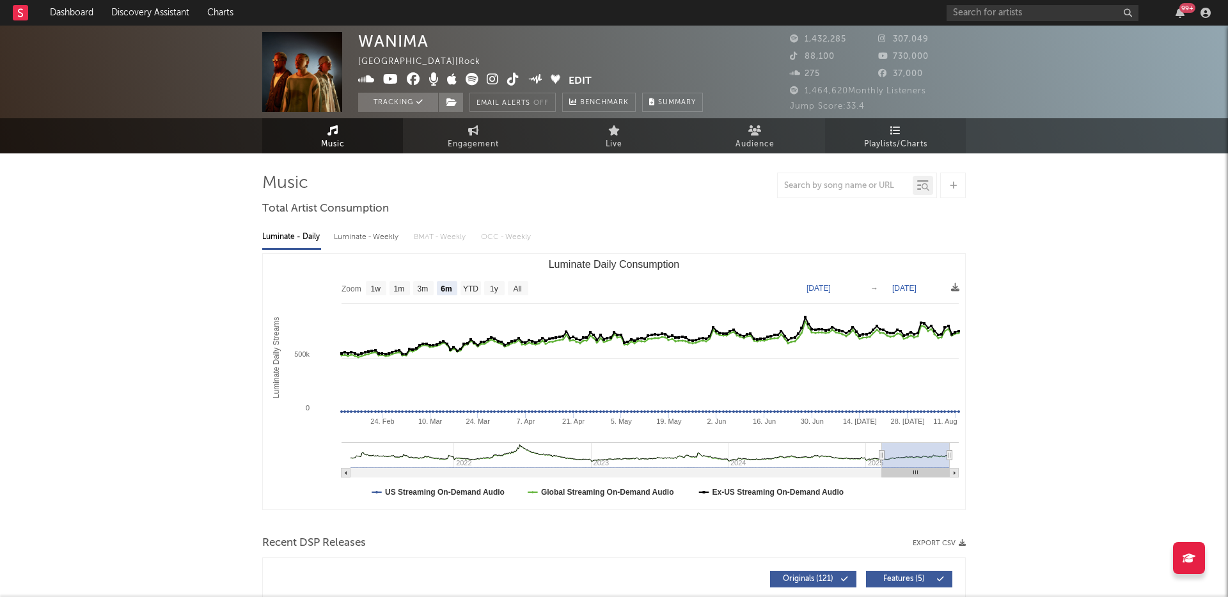 The image size is (1228, 597). Describe the element at coordinates (302, 354) in the screenshot. I see `text: 500k` at that location.